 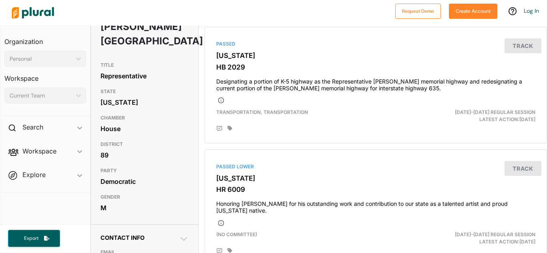 I want to click on a: Log In, so click(x=531, y=11).